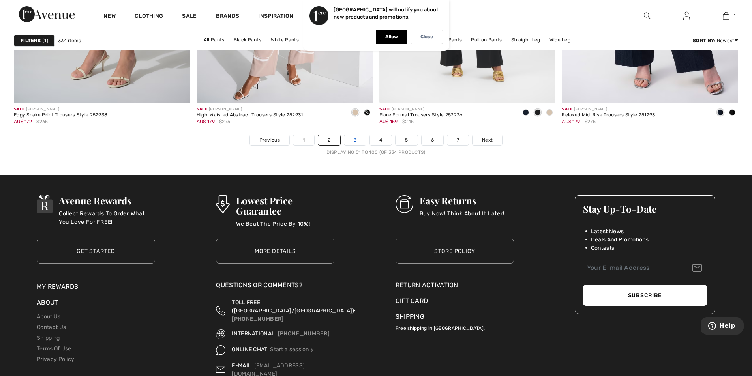 This screenshot has width=752, height=376. Describe the element at coordinates (57, 286) in the screenshot. I see `a: My Rewards` at that location.